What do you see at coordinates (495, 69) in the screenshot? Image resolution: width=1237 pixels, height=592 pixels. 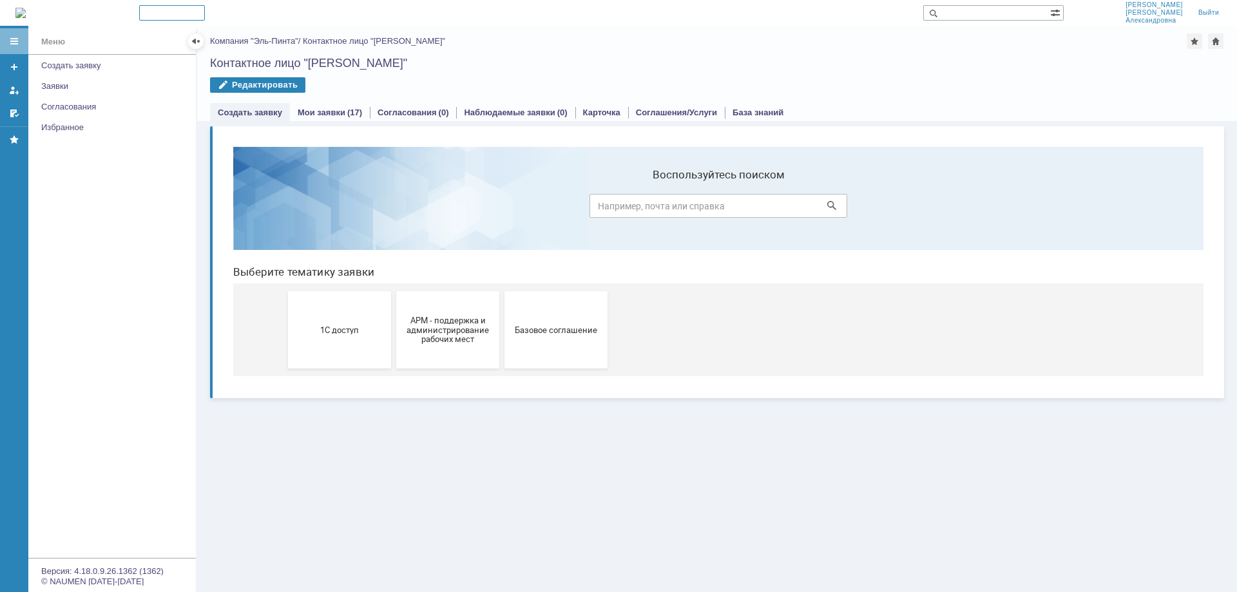 I see `input: Например, почта или справка` at bounding box center [495, 69].